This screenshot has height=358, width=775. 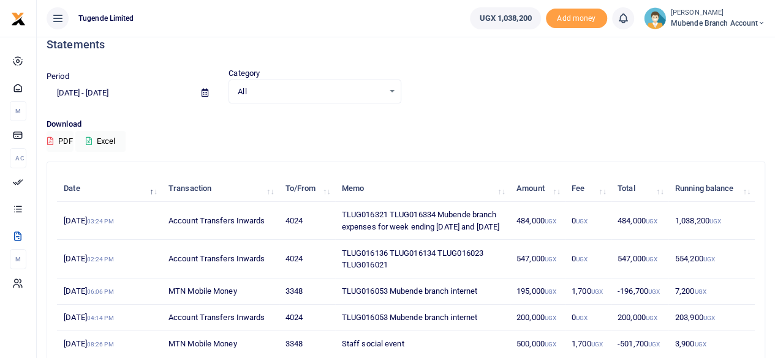 What do you see at coordinates (18, 18) in the screenshot?
I see `a: logo-small logo-large logo-large` at bounding box center [18, 18].